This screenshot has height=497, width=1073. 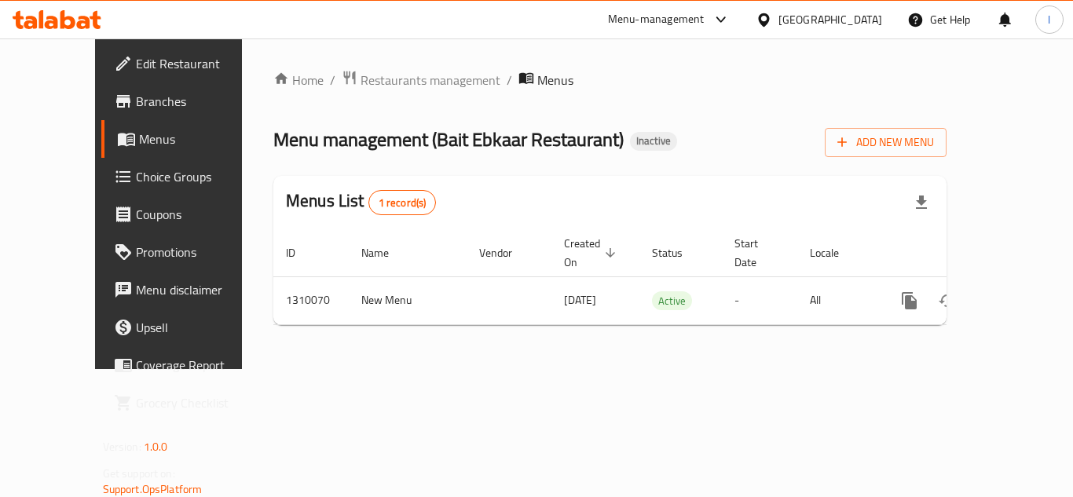 I want to click on a: Menus, so click(x=188, y=139).